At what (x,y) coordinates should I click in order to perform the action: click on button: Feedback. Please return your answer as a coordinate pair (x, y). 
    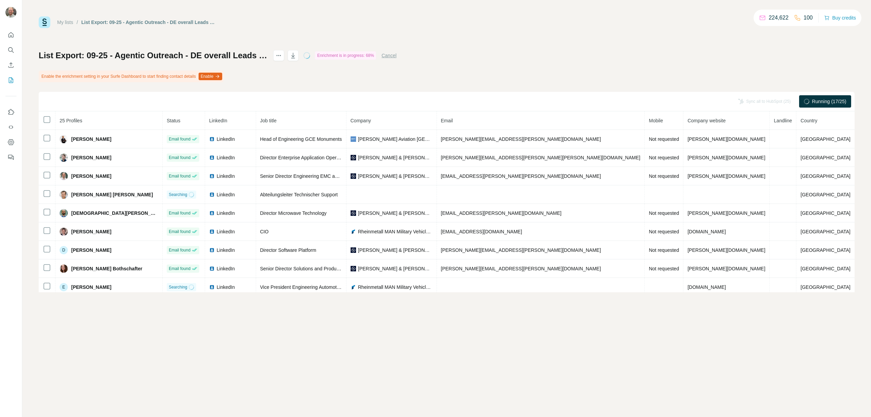
    Looking at the image, I should click on (11, 157).